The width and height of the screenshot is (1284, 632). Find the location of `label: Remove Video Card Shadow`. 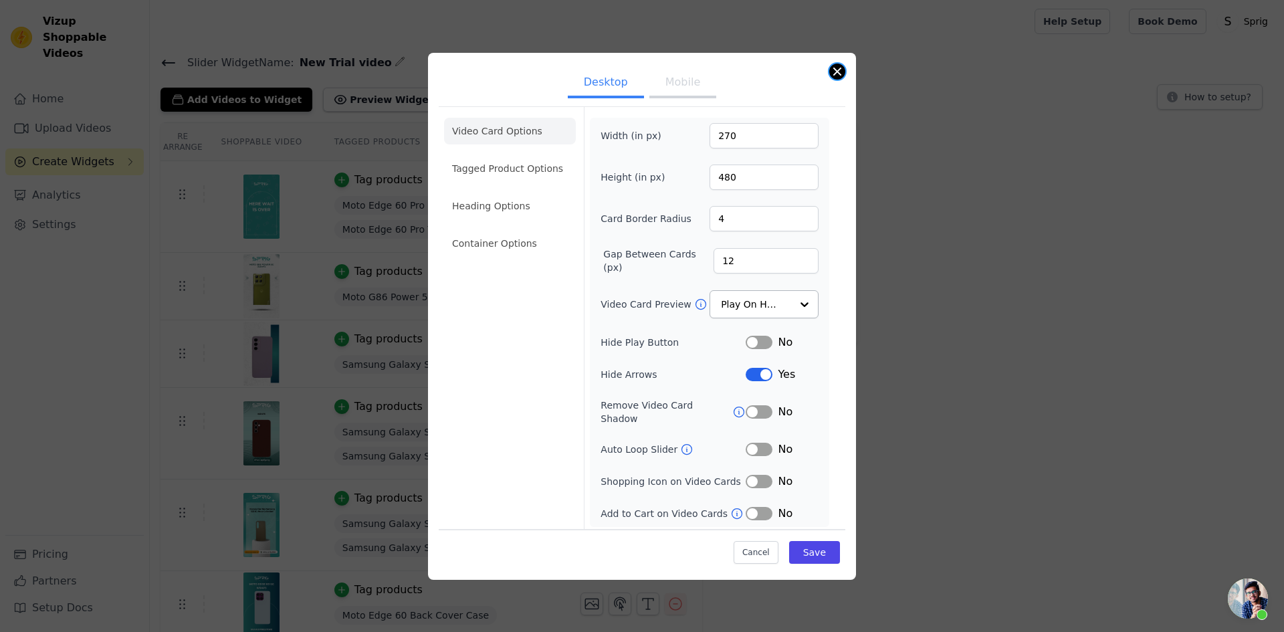

label: Remove Video Card Shadow is located at coordinates (666, 412).